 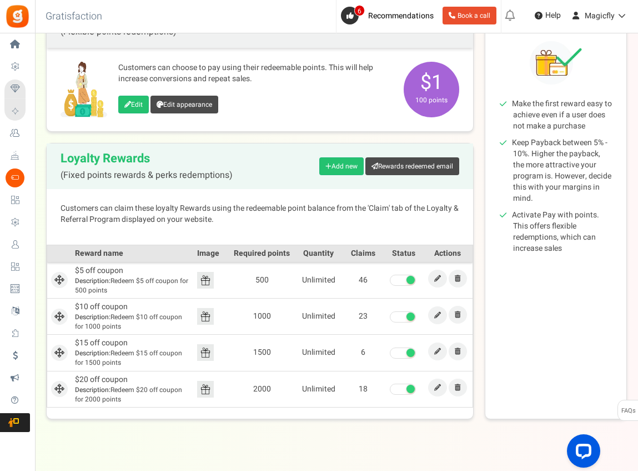 What do you see at coordinates (469, 16) in the screenshot?
I see `a: Book a call` at bounding box center [469, 16].